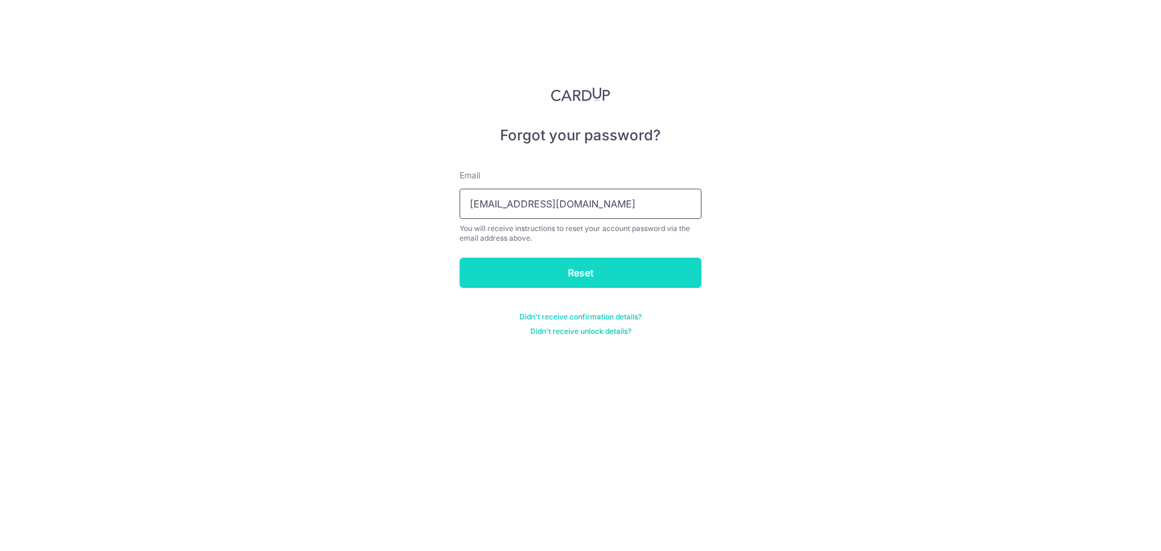  I want to click on input: Reset, so click(580, 273).